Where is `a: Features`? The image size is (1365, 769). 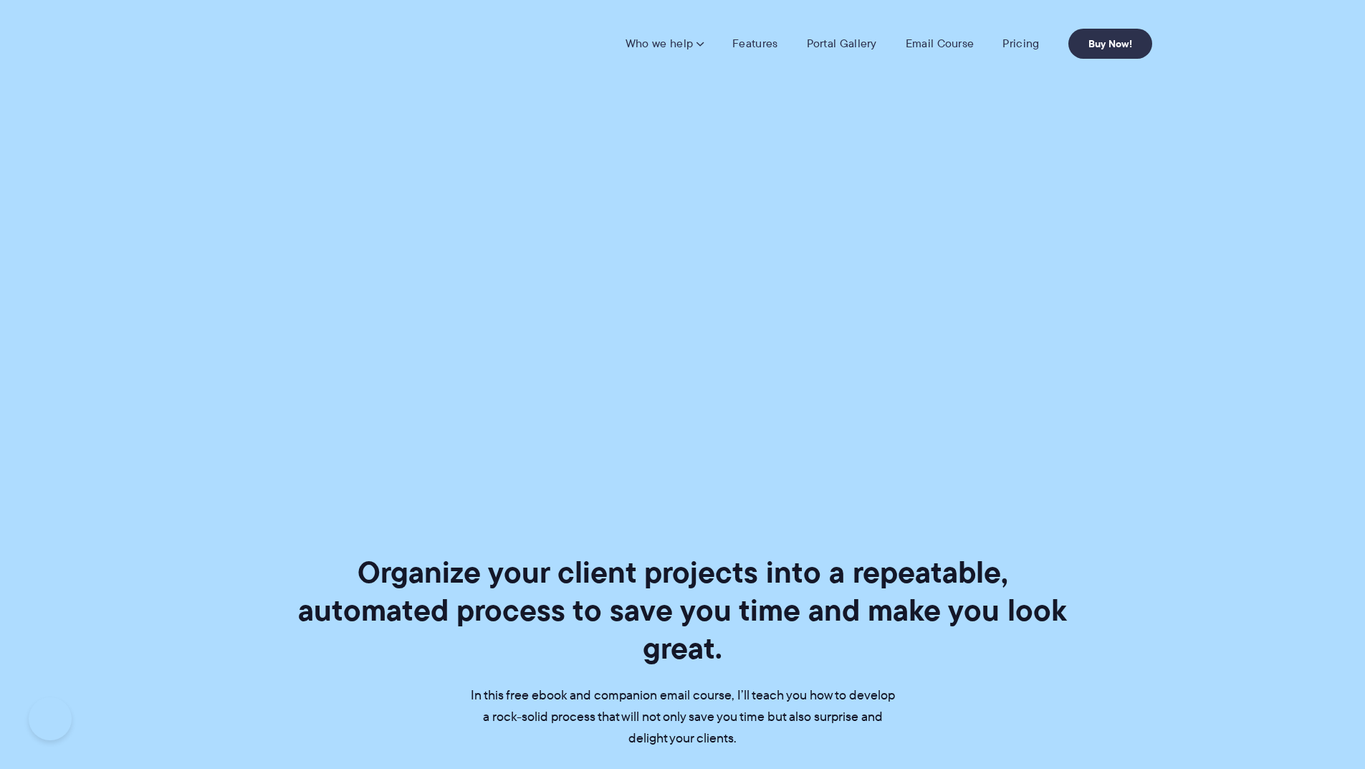 a: Features is located at coordinates (755, 44).